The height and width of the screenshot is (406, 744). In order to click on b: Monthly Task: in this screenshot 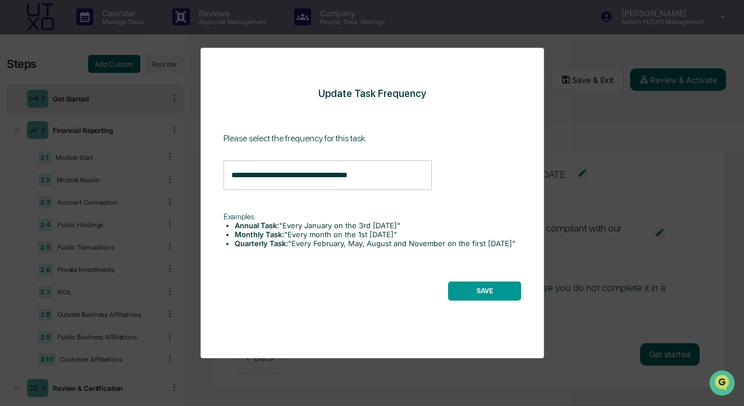, I will do `click(259, 235)`.